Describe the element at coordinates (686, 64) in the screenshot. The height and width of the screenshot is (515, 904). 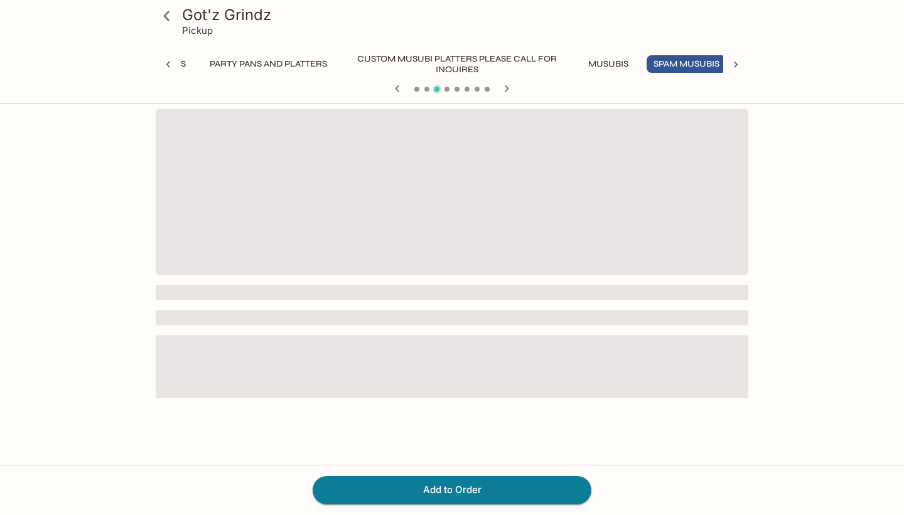
I see `button: Spam Musubis` at that location.